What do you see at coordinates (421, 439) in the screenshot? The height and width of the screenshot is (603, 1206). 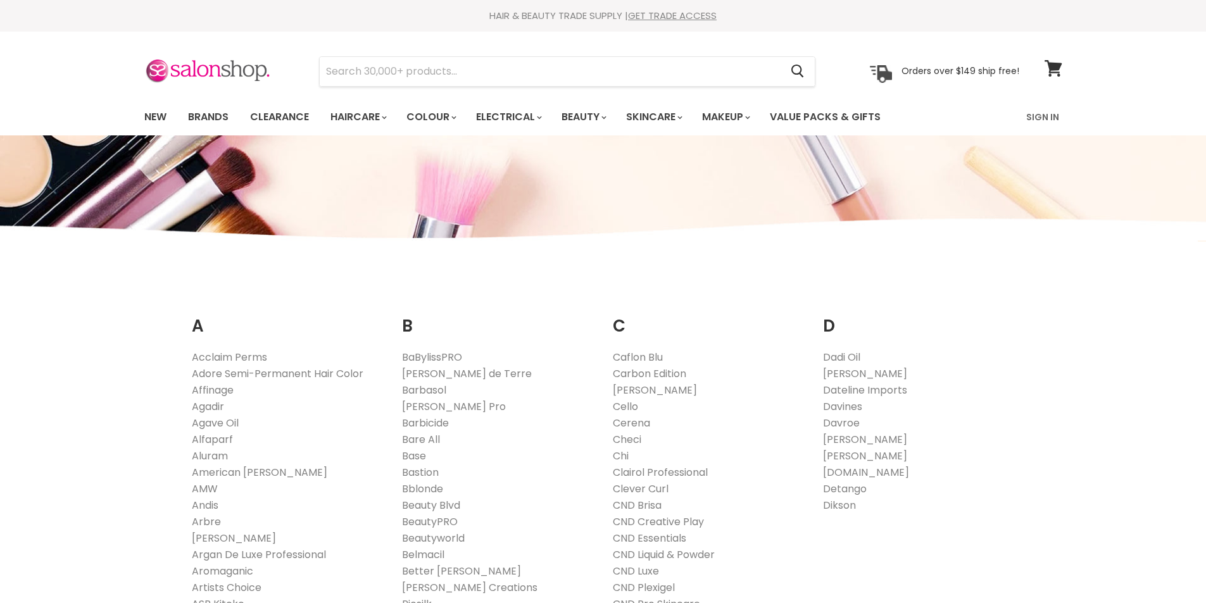 I see `a: Bare All` at bounding box center [421, 439].